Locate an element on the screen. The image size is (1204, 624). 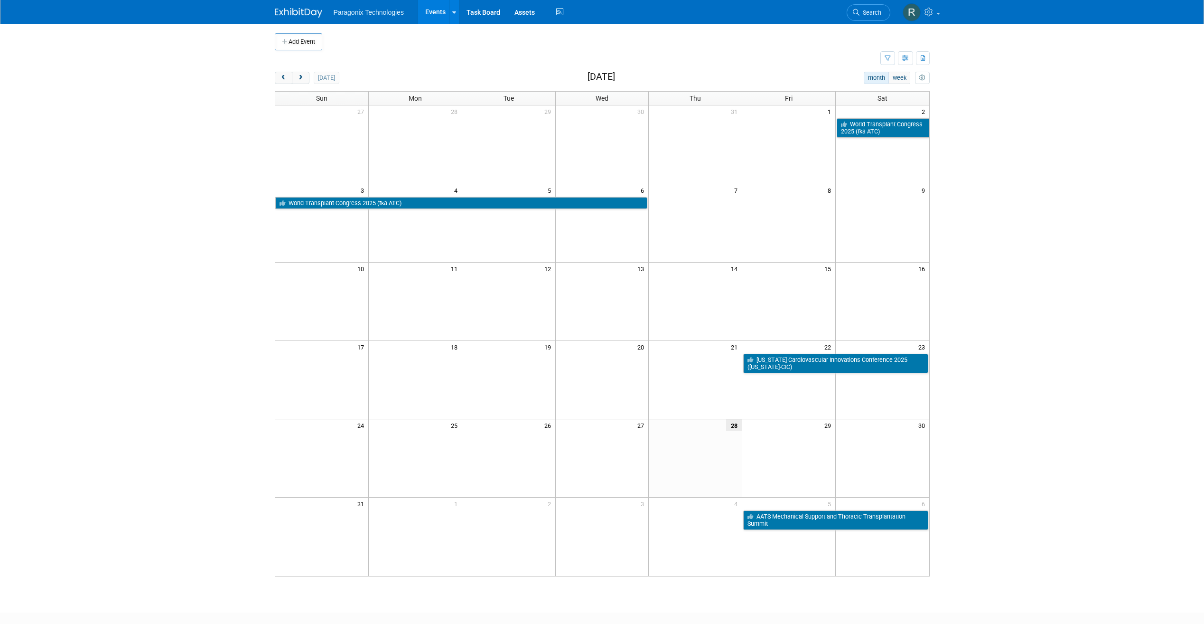
span: 10 is located at coordinates (362, 268).